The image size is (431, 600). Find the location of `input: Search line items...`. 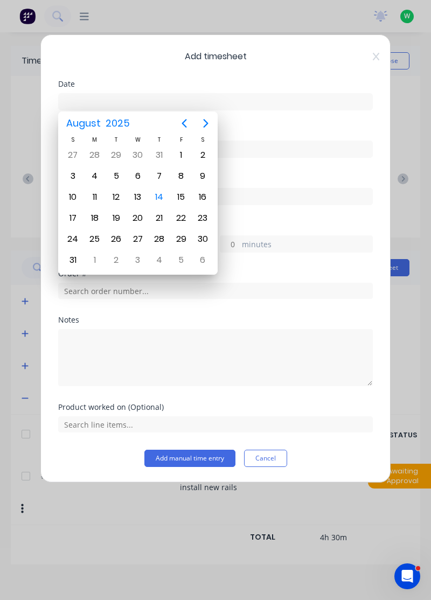

input: Search line items... is located at coordinates (216, 425).